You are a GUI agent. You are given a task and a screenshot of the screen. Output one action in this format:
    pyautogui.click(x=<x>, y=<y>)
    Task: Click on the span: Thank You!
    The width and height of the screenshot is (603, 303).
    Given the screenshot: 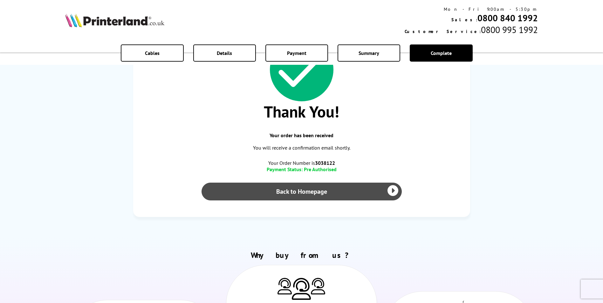 What is the action you would take?
    pyautogui.click(x=301, y=111)
    